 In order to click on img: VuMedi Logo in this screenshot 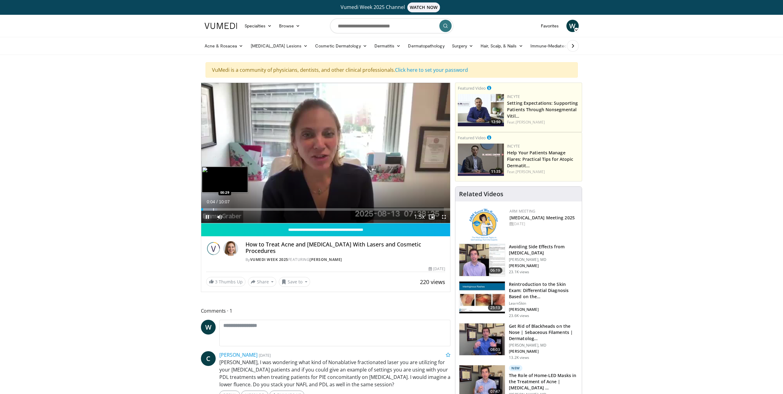, I will do `click(221, 26)`.